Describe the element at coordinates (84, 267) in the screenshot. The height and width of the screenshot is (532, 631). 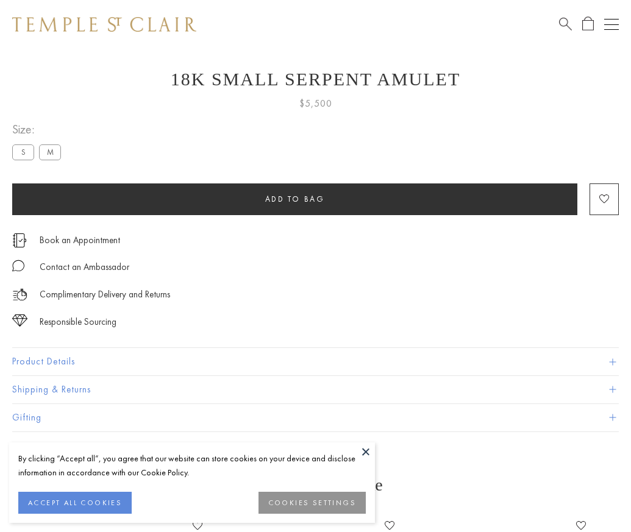
I see `div: Contact an Ambassador` at that location.